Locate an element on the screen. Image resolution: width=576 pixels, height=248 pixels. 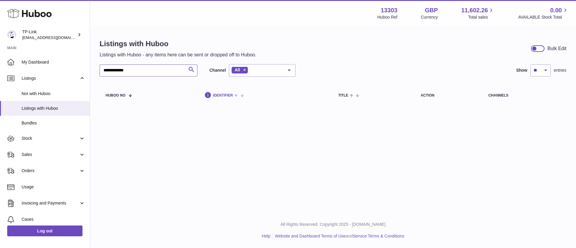
span: My Dashboard is located at coordinates (53, 62).